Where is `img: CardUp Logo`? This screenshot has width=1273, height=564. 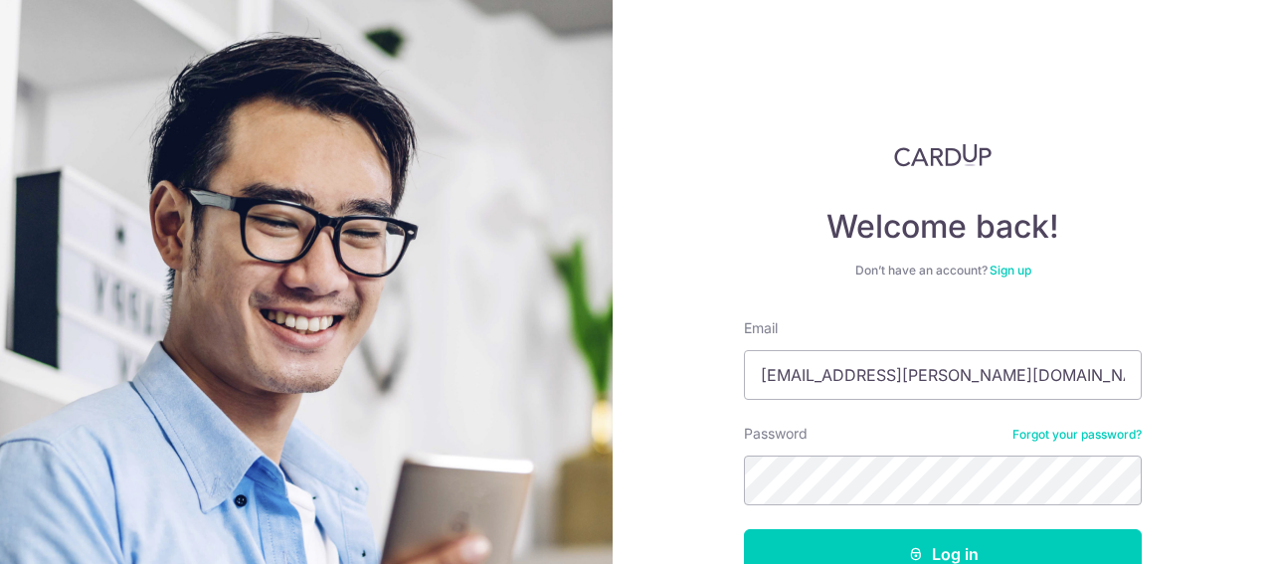
img: CardUp Logo is located at coordinates (943, 155).